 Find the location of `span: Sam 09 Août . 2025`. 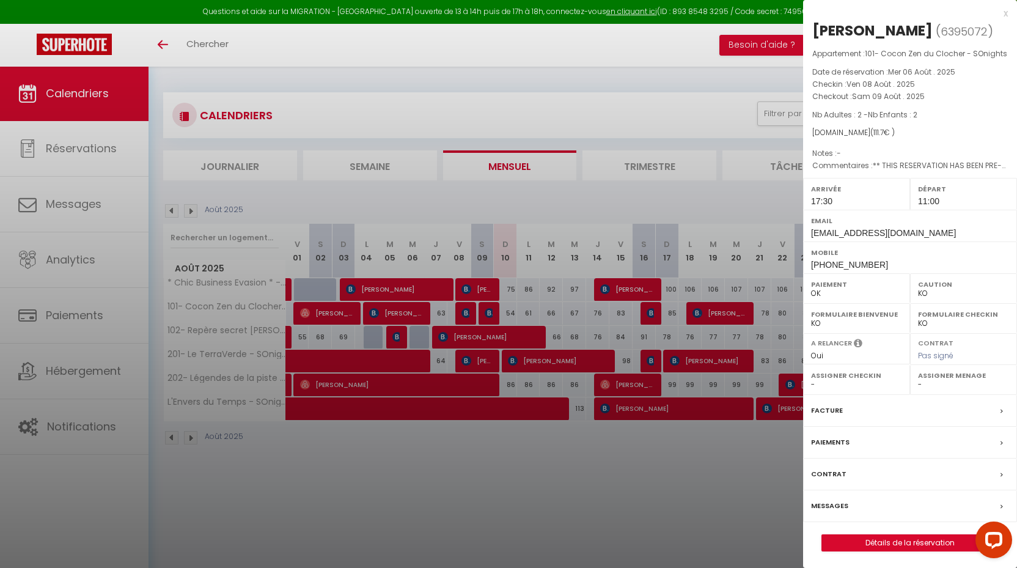

span: Sam 09 Août . 2025 is located at coordinates (888, 96).